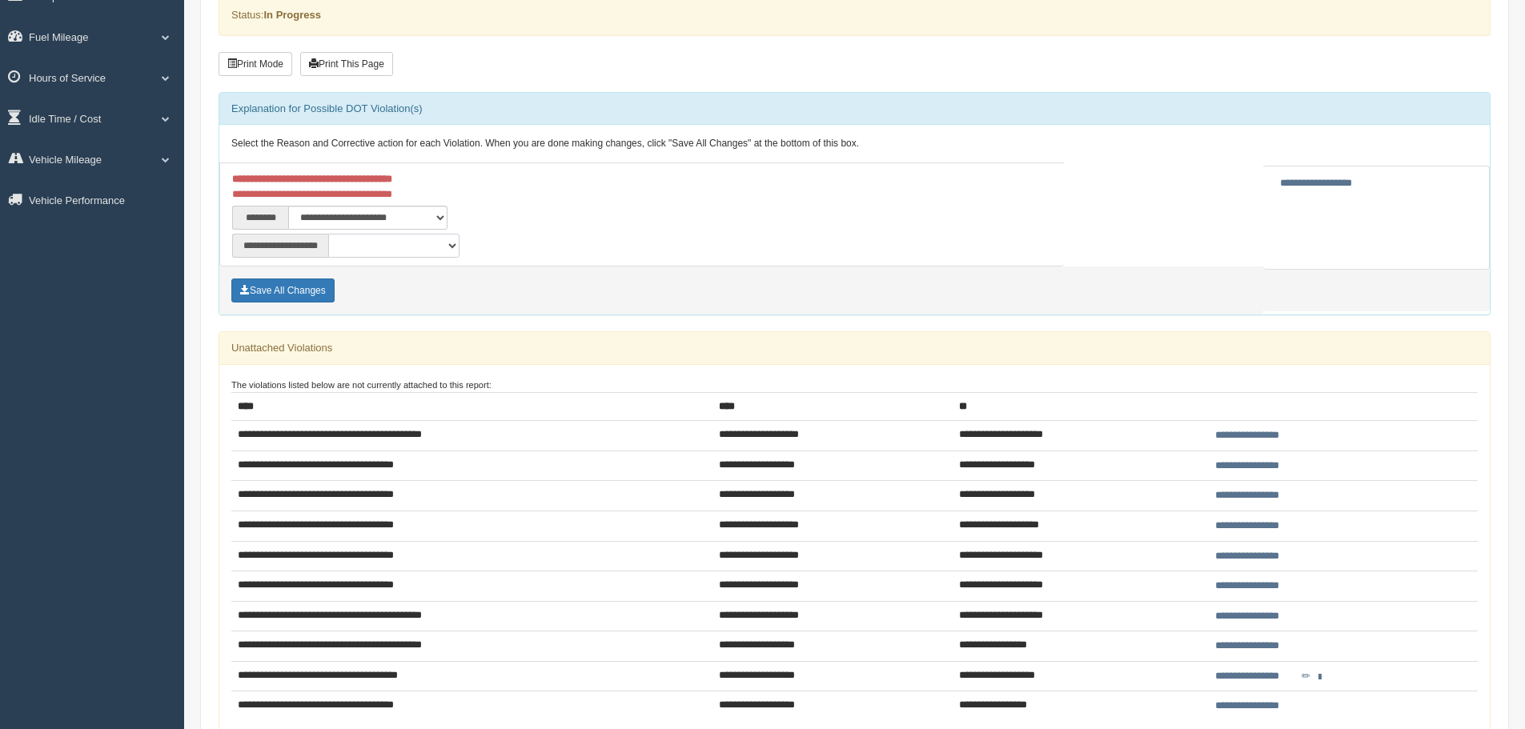 The width and height of the screenshot is (1525, 729). Describe the element at coordinates (292, 14) in the screenshot. I see `strong: In Progress` at that location.